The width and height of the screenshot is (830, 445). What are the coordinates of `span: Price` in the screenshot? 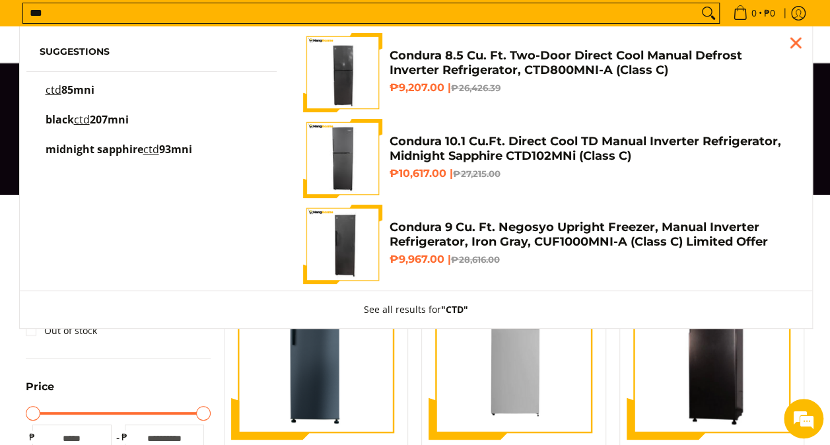 It's located at (40, 387).